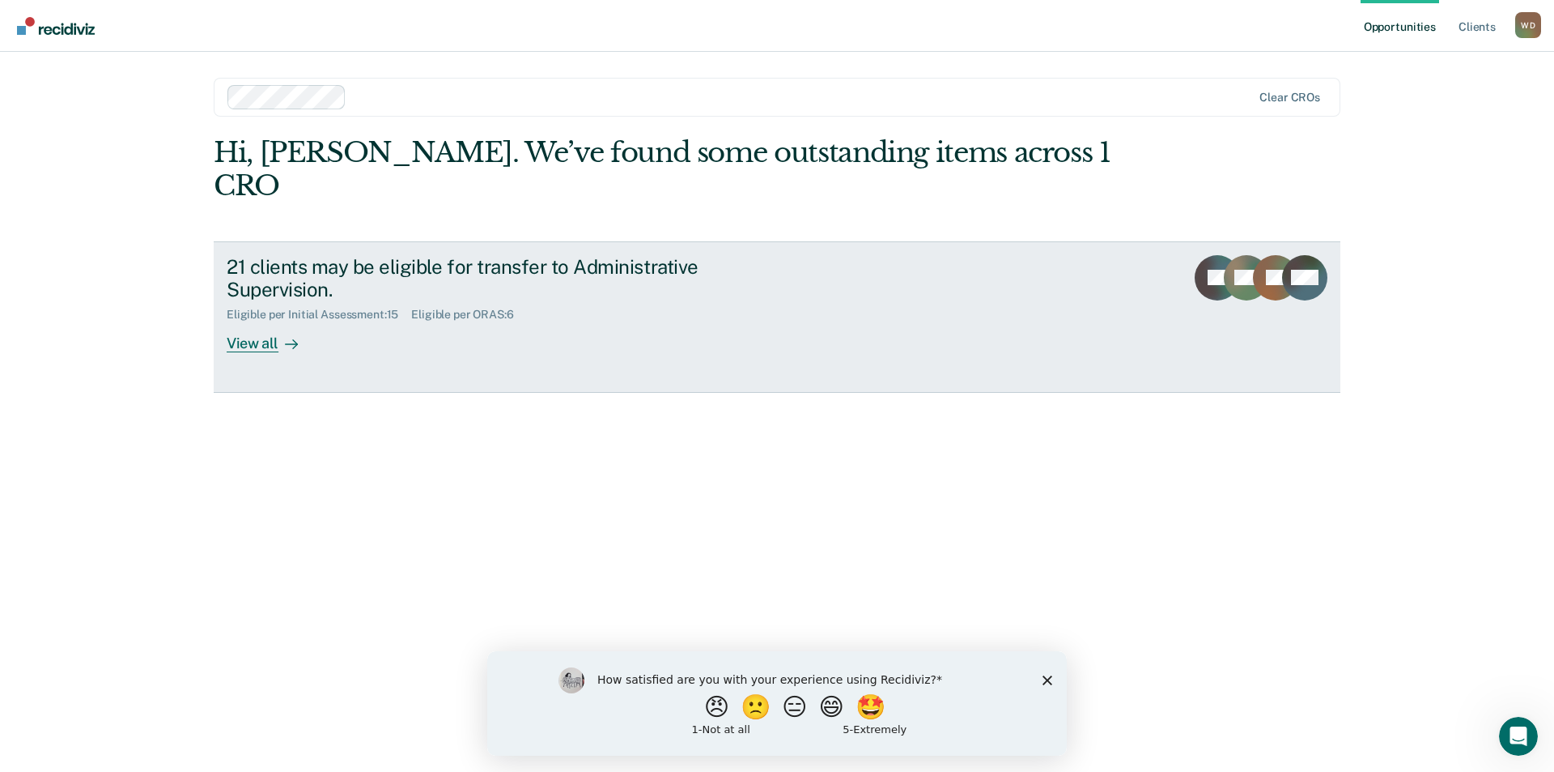  I want to click on img: Recidiviz, so click(56, 26).